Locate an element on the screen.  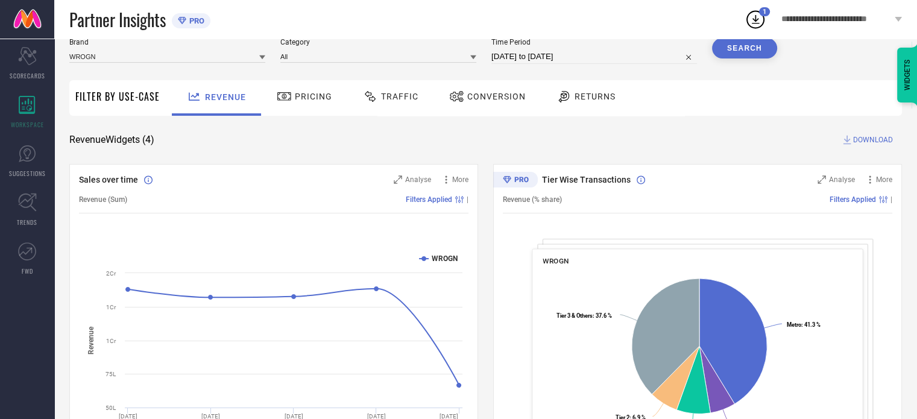
span: Brand is located at coordinates (167, 42).